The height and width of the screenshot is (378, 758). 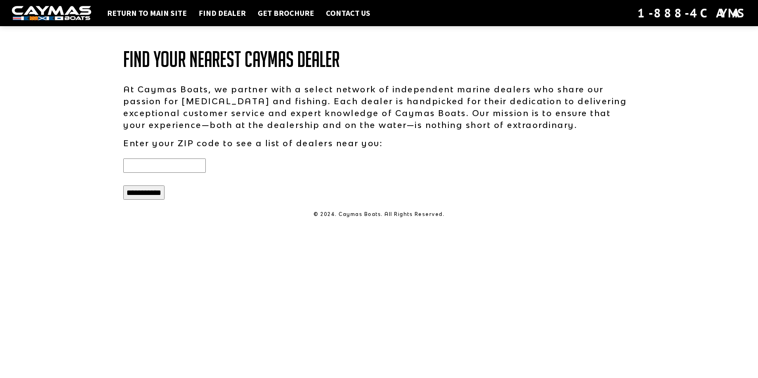 What do you see at coordinates (222, 13) in the screenshot?
I see `a: Find Dealer` at bounding box center [222, 13].